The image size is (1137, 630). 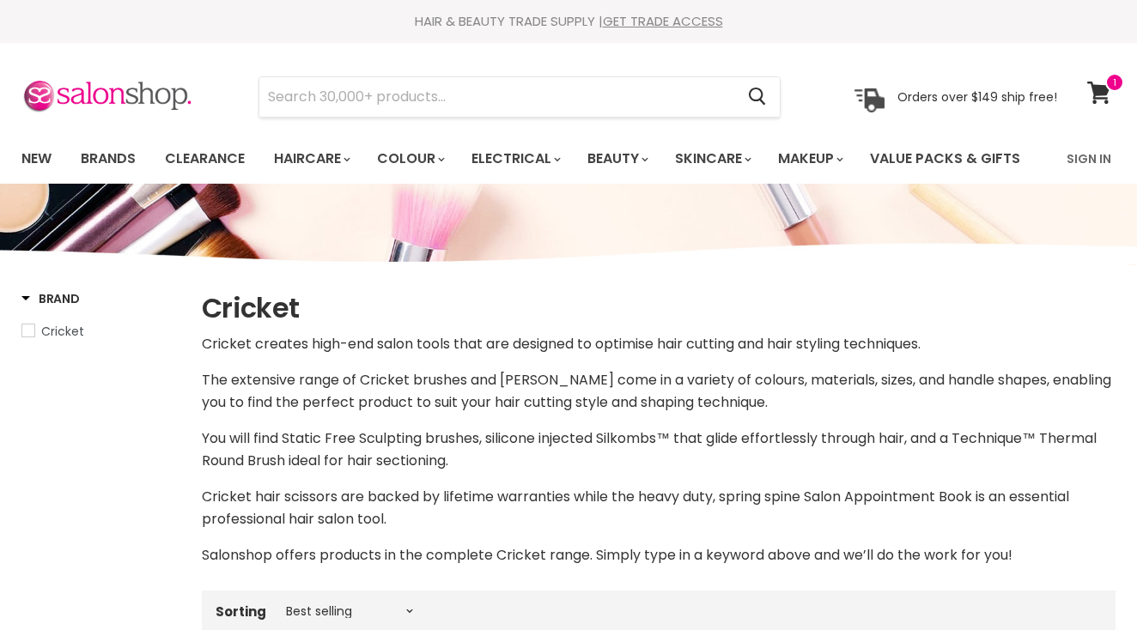 I want to click on p: Orders over $149 ship free!, so click(x=977, y=96).